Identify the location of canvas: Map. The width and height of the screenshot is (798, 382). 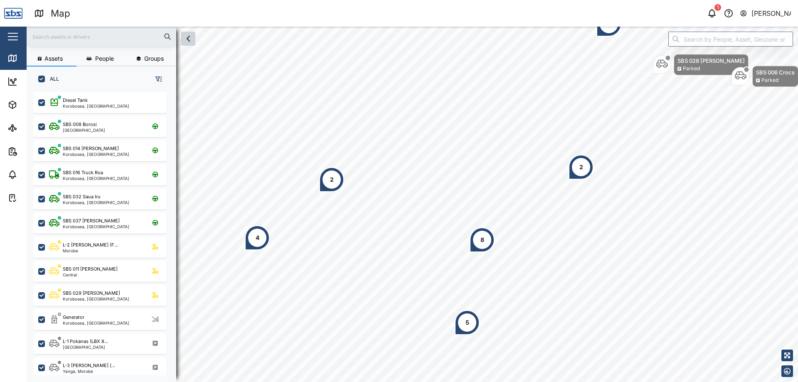
(412, 204).